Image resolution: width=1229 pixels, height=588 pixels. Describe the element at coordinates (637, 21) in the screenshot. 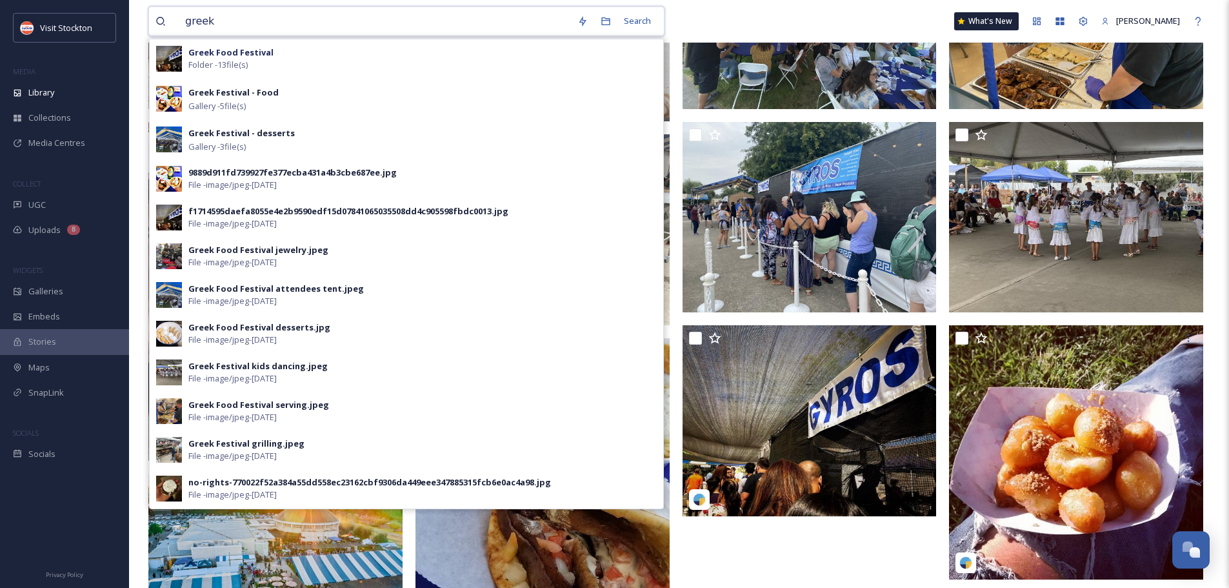

I see `div: Search` at that location.